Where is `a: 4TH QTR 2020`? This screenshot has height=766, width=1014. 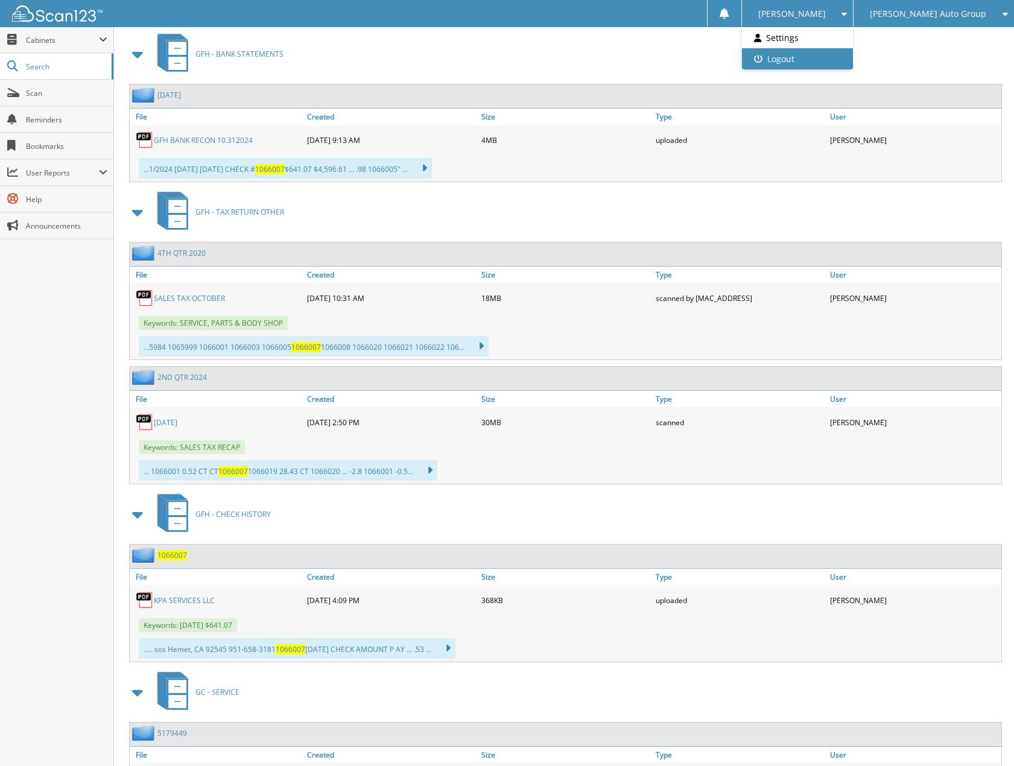 a: 4TH QTR 2020 is located at coordinates (181, 253).